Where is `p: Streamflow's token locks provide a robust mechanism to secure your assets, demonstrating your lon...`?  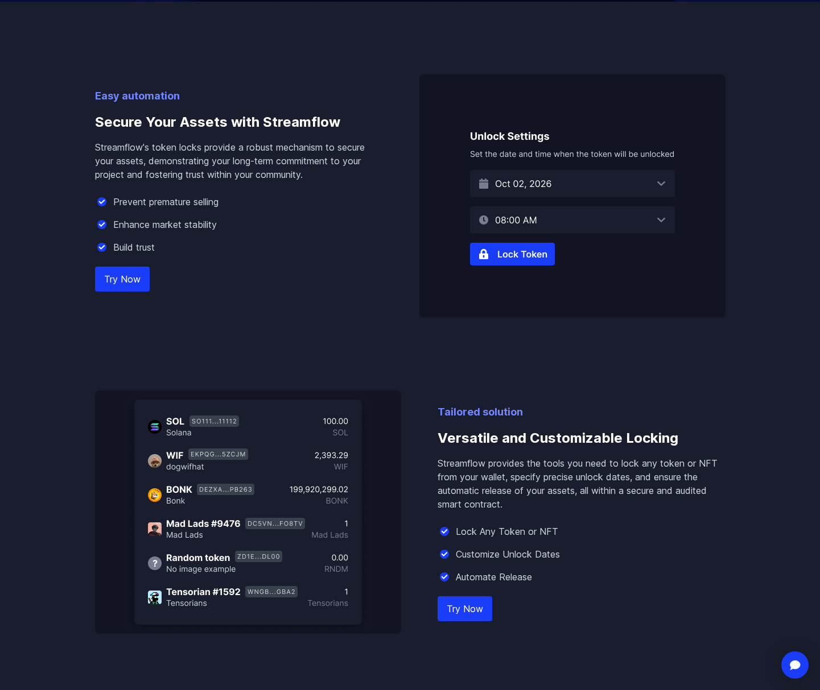 p: Streamflow's token locks provide a robust mechanism to secure your assets, demonstrating your lon... is located at coordinates (239, 161).